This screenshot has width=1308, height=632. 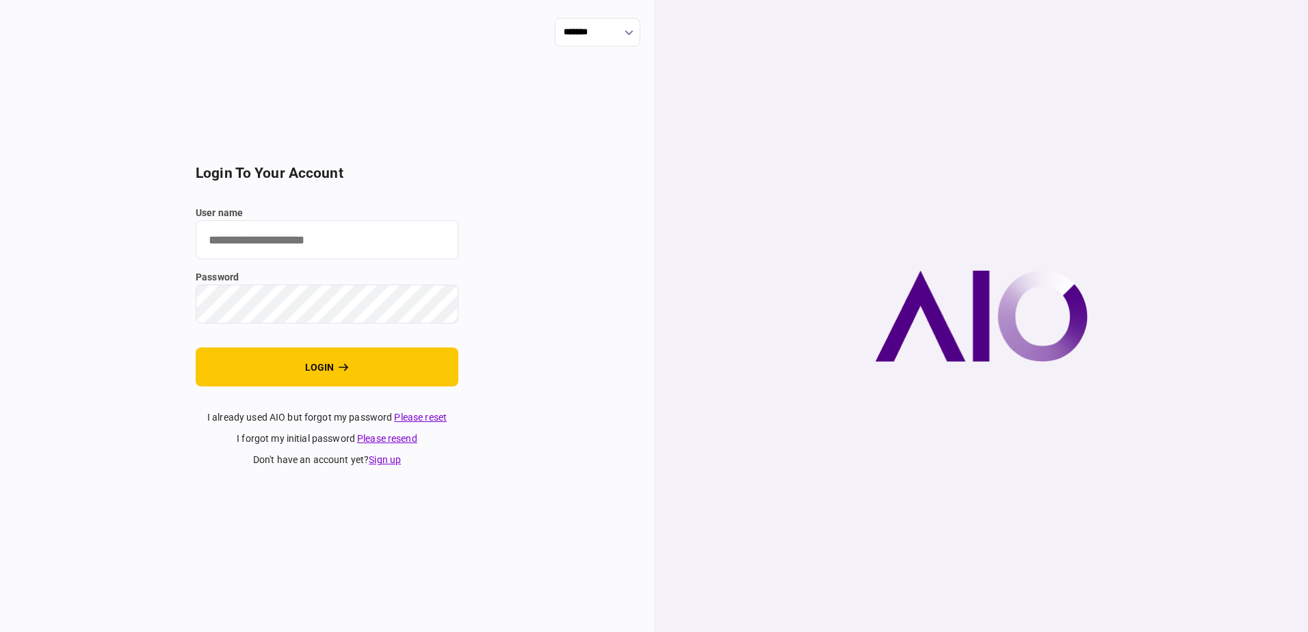 I want to click on div: I forgot my initial password, so click(x=327, y=438).